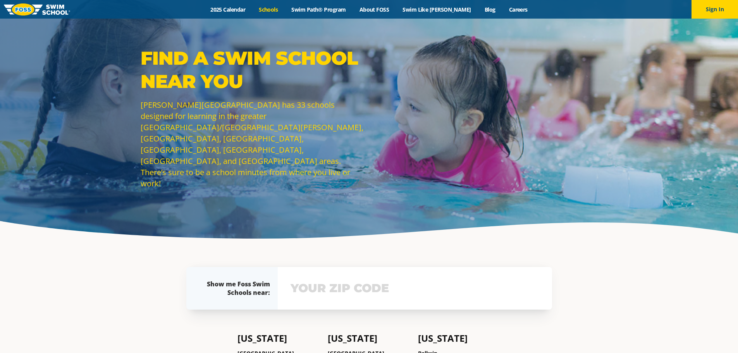 This screenshot has height=353, width=738. What do you see at coordinates (253, 70) in the screenshot?
I see `p: Find a Swim School Near You` at bounding box center [253, 70].